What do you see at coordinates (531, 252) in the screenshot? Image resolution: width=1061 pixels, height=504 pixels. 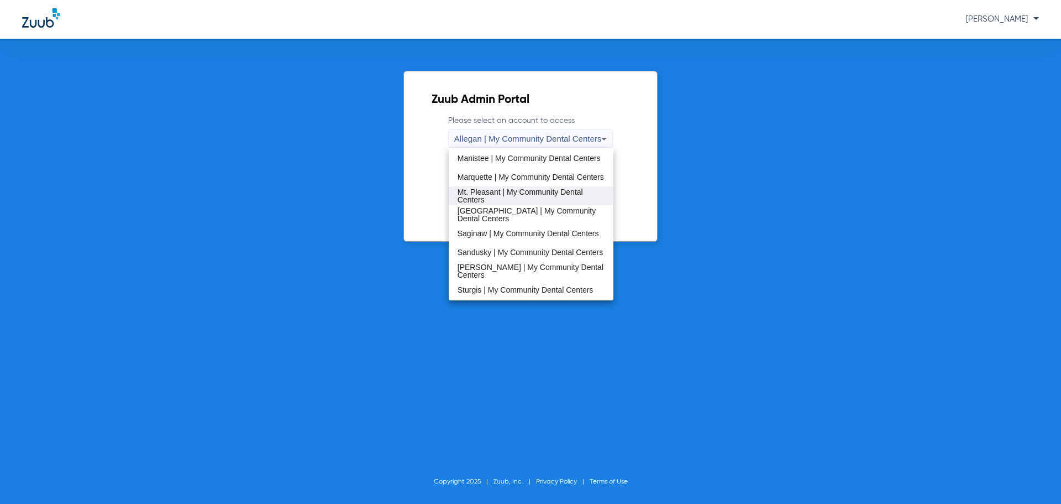 I see `span: Sandusky | My Community Dental Centers` at bounding box center [531, 252].